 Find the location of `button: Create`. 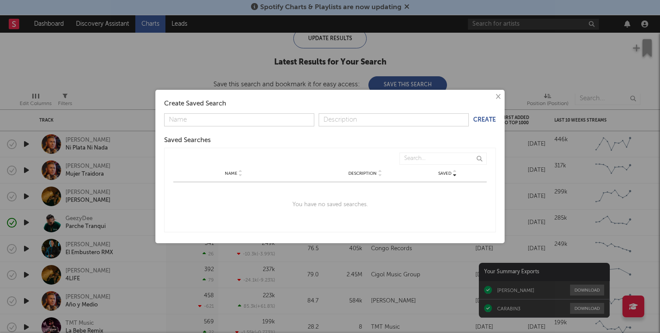

button: Create is located at coordinates (484, 120).